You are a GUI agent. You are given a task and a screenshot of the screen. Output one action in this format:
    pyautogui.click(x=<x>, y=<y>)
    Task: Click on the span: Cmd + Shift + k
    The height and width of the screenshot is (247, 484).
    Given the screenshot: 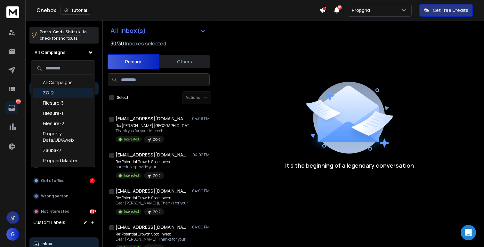 What is the action you would take?
    pyautogui.click(x=67, y=32)
    